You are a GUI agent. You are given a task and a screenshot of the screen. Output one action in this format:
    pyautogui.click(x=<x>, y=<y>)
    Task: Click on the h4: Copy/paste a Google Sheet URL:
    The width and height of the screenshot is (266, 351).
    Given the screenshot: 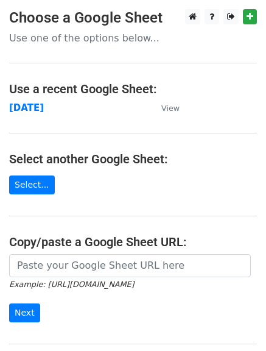 What is the action you would take?
    pyautogui.click(x=133, y=242)
    